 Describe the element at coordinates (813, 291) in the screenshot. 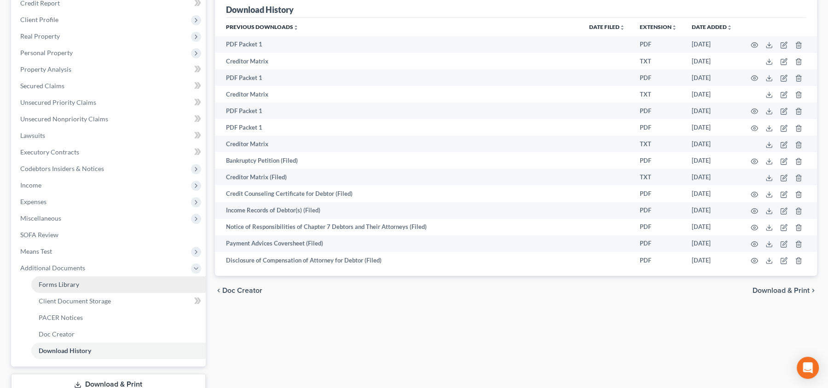

I see `i: chevron_right` at that location.